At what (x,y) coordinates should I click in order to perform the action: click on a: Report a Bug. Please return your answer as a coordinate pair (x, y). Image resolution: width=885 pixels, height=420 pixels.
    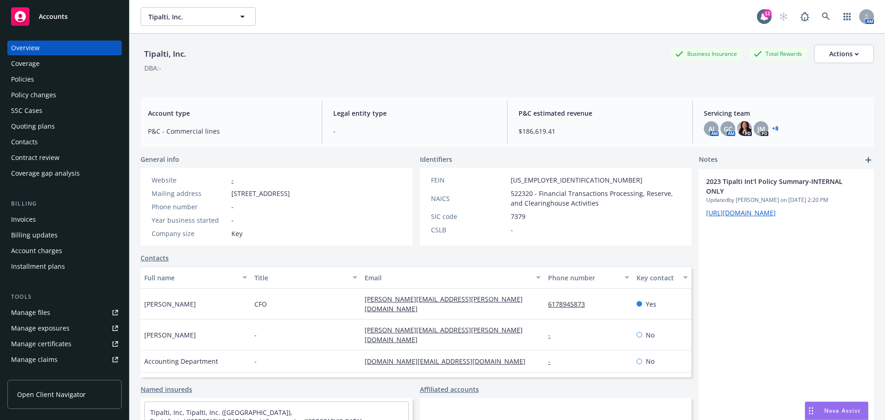
    Looking at the image, I should click on (804, 17).